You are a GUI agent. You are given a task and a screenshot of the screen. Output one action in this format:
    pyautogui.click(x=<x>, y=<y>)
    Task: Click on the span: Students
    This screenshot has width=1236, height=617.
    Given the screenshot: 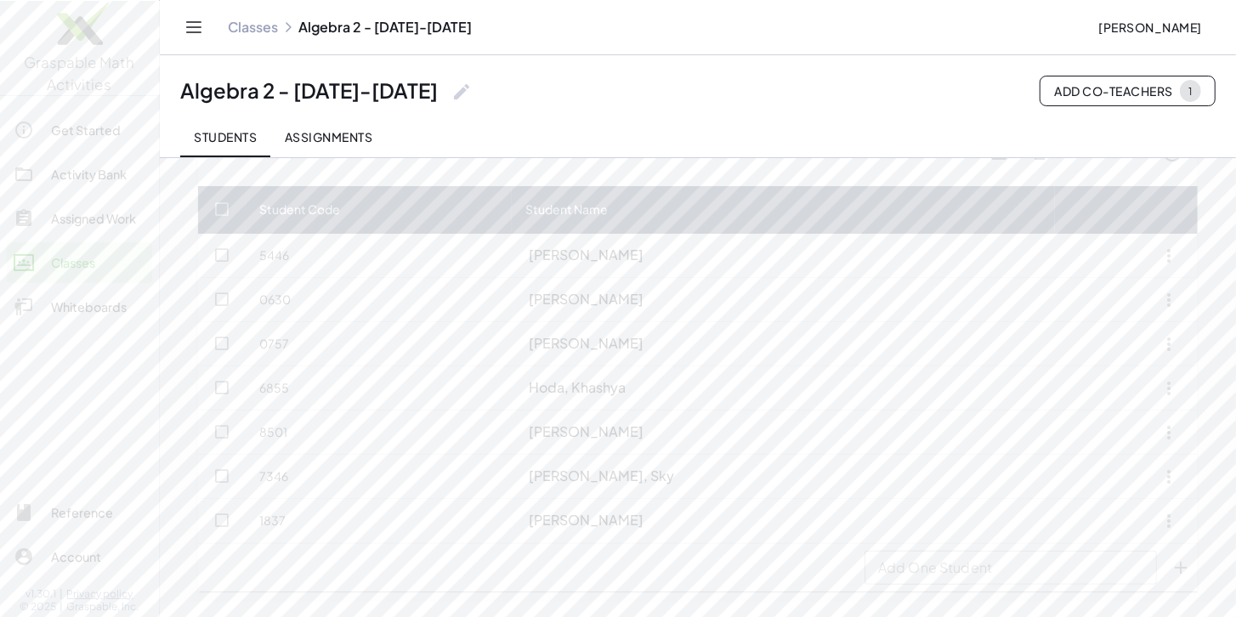 What is the action you would take?
    pyautogui.click(x=225, y=137)
    